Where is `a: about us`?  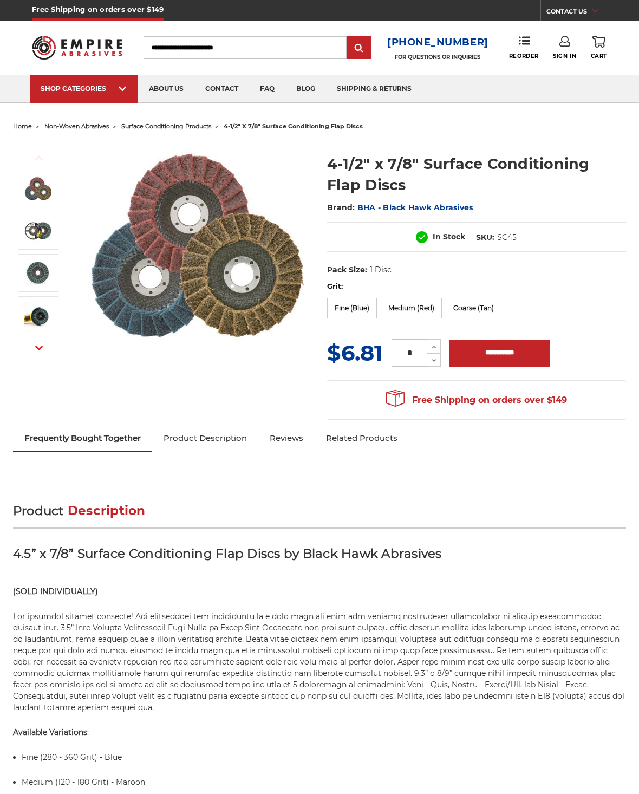 a: about us is located at coordinates (166, 89).